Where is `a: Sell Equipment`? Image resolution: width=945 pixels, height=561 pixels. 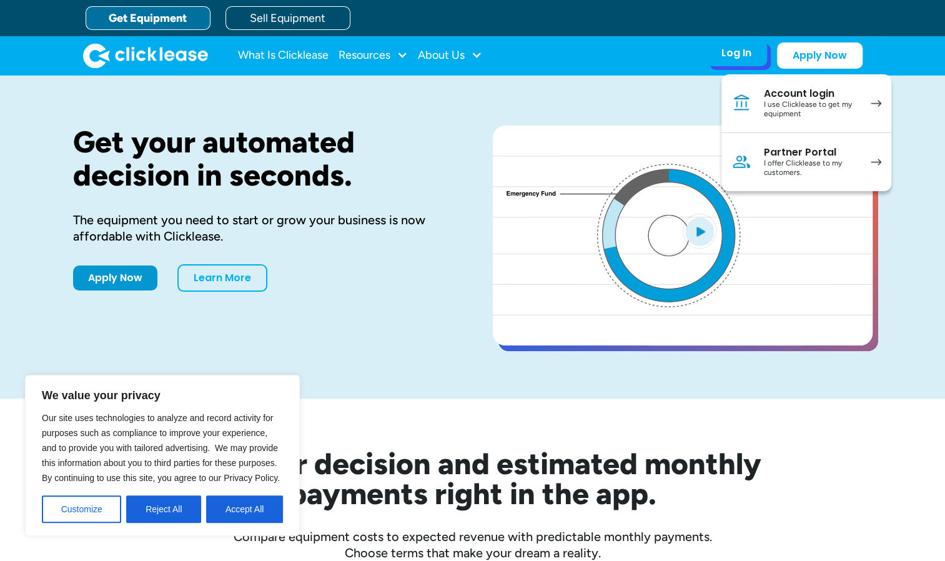
a: Sell Equipment is located at coordinates (288, 18).